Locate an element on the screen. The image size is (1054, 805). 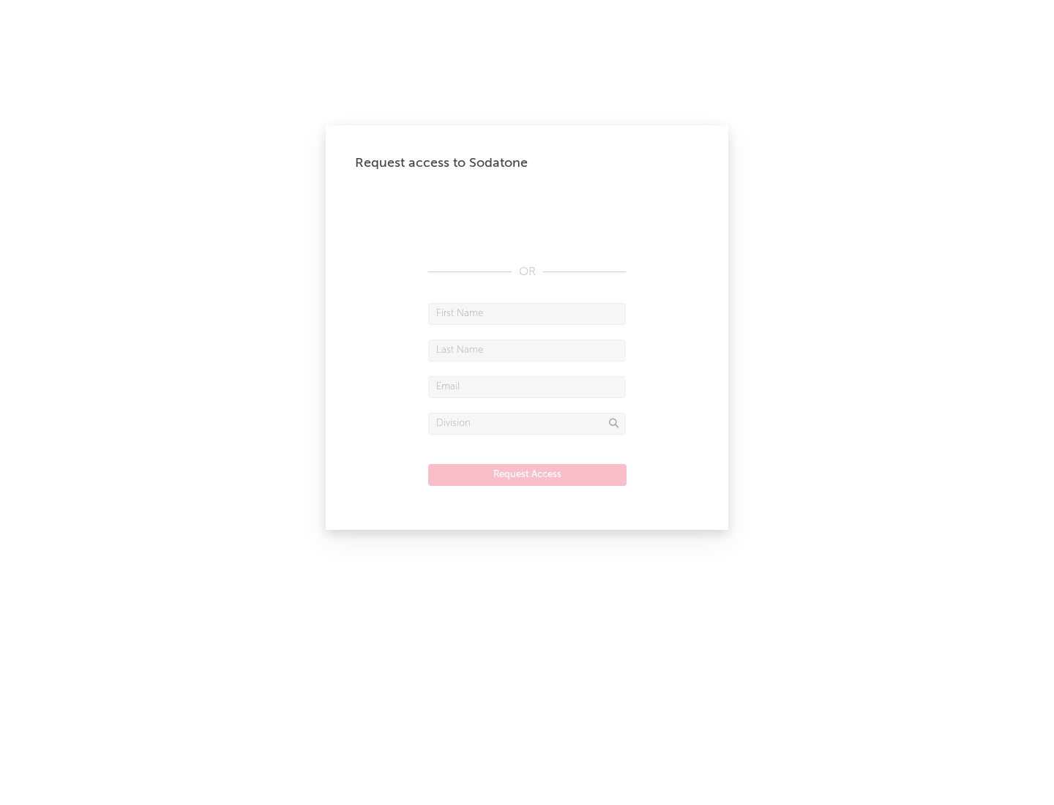
input: Email is located at coordinates (527, 387).